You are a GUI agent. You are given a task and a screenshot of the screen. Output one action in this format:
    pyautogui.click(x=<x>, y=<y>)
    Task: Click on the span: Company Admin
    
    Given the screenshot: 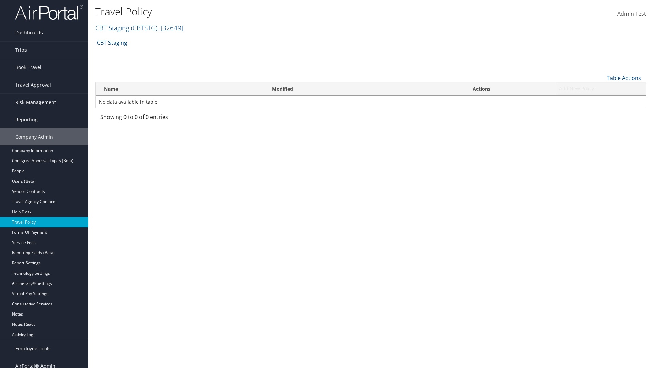 What is the action you would take?
    pyautogui.click(x=34, y=137)
    